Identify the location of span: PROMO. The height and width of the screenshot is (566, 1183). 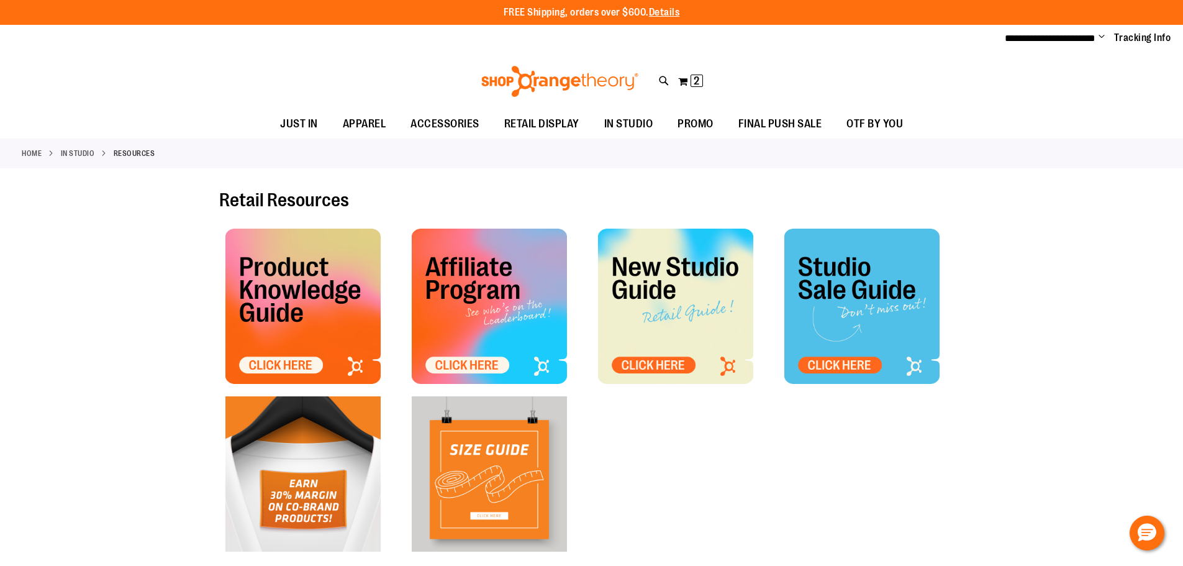
(696, 124).